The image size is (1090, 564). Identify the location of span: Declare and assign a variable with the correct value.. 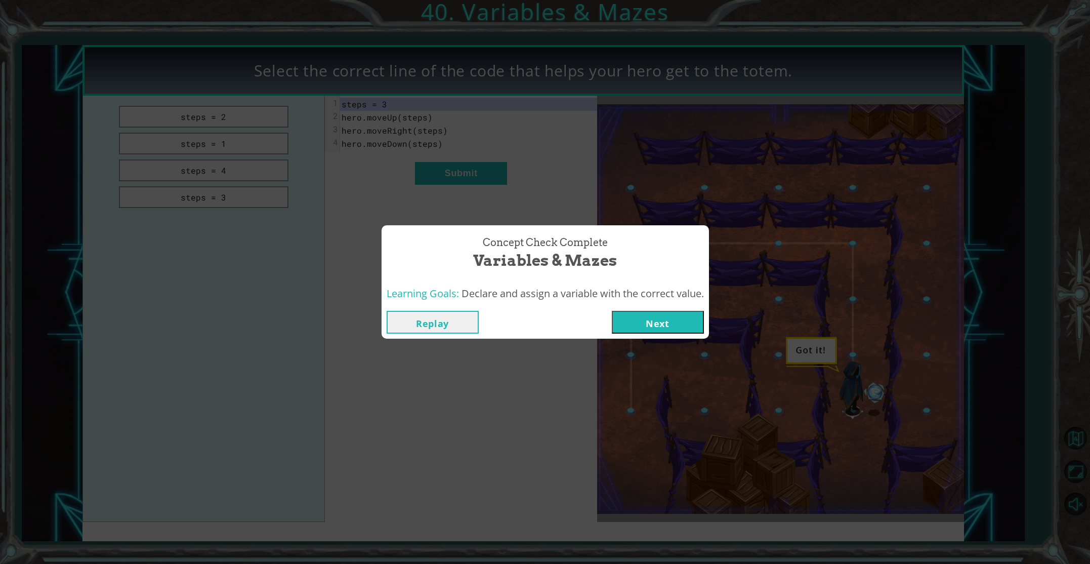
(582, 293).